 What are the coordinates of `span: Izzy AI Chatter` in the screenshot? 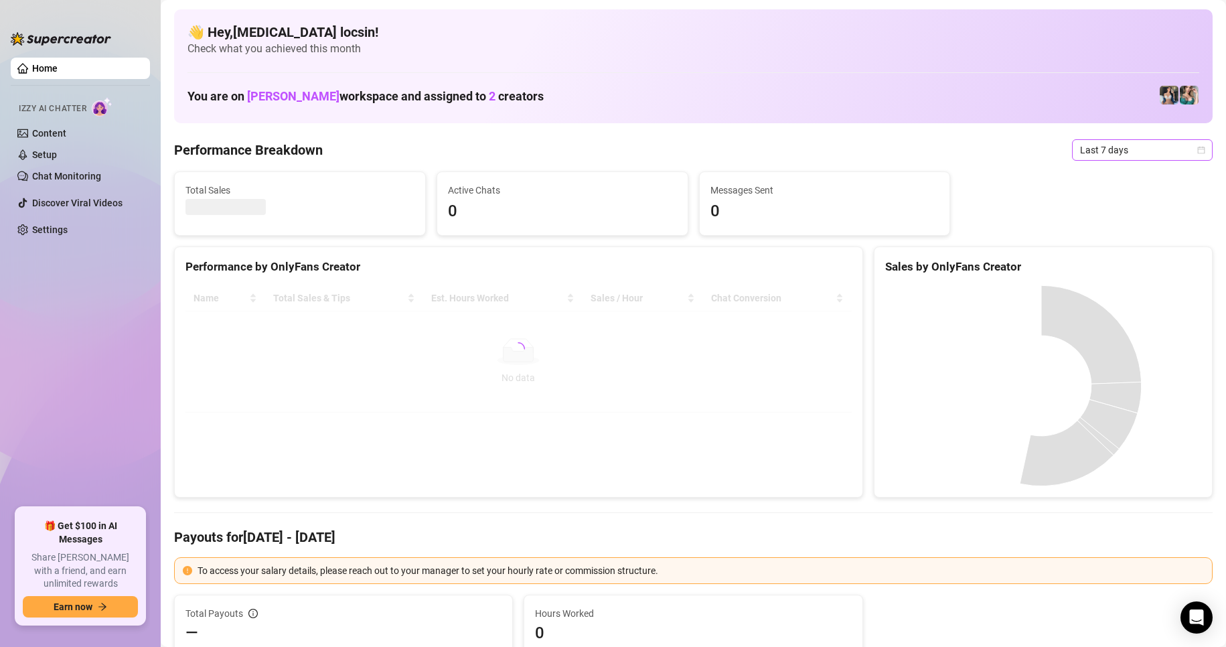 It's located at (52, 108).